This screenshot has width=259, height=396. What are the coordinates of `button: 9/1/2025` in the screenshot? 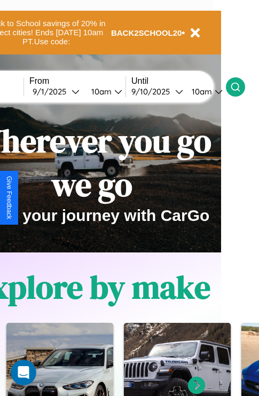 It's located at (56, 91).